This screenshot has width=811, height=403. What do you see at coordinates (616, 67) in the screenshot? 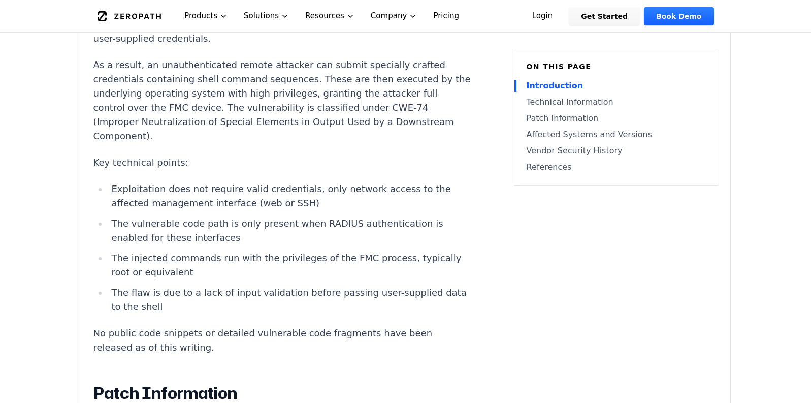
I see `h6: On this page` at bounding box center [616, 67].